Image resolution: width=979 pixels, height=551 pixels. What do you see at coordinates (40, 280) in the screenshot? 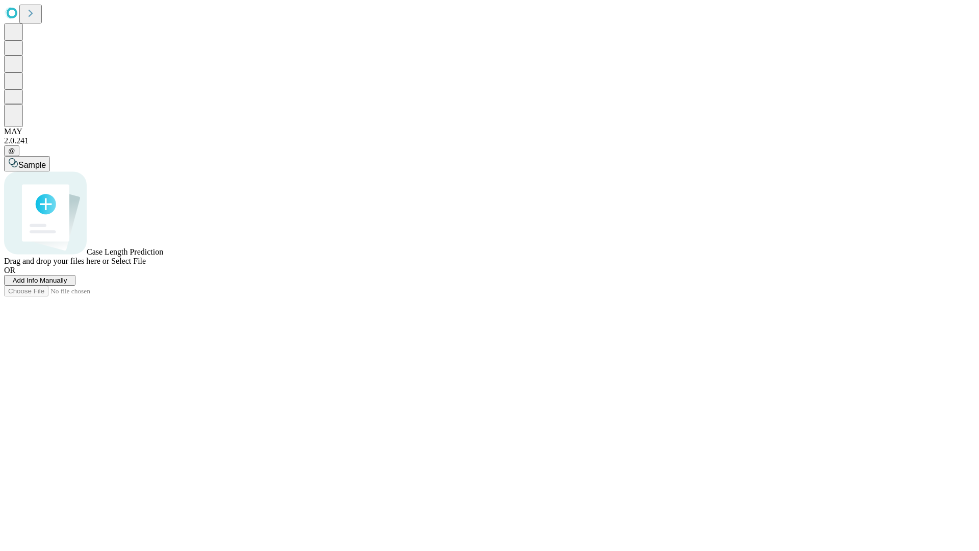
I see `button: Add Info Manually` at bounding box center [40, 280].